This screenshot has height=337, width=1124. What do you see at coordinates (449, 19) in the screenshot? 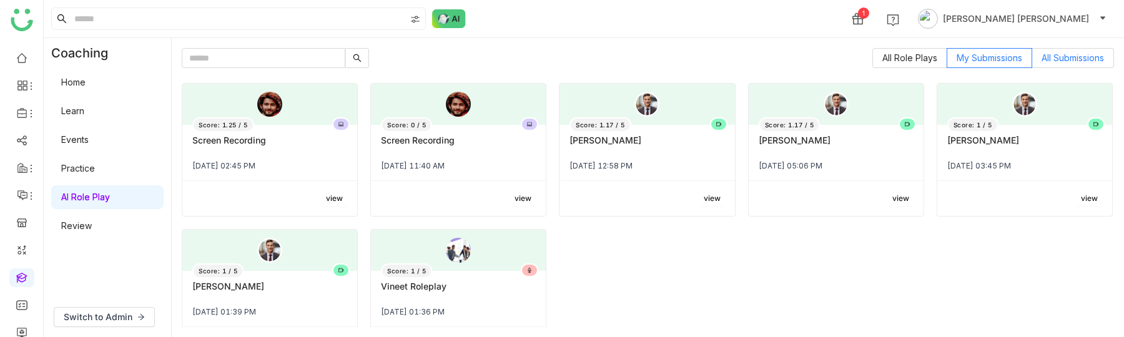
I see `img: ask-buddy-normal.svg` at bounding box center [449, 19].